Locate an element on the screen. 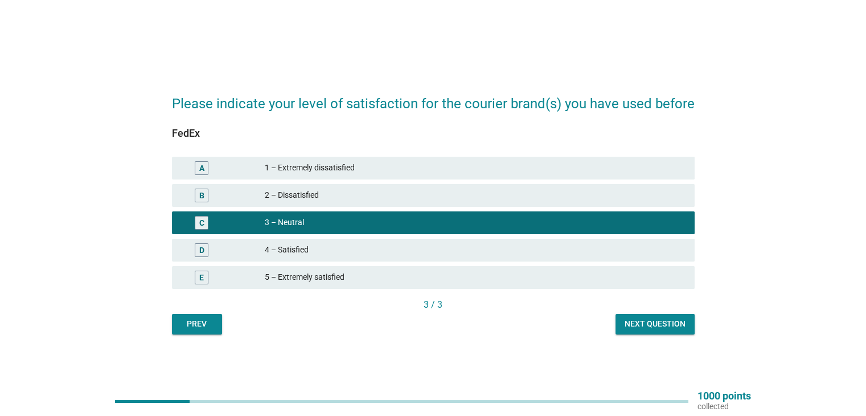 This screenshot has height=416, width=866. div: A is located at coordinates (202, 167).